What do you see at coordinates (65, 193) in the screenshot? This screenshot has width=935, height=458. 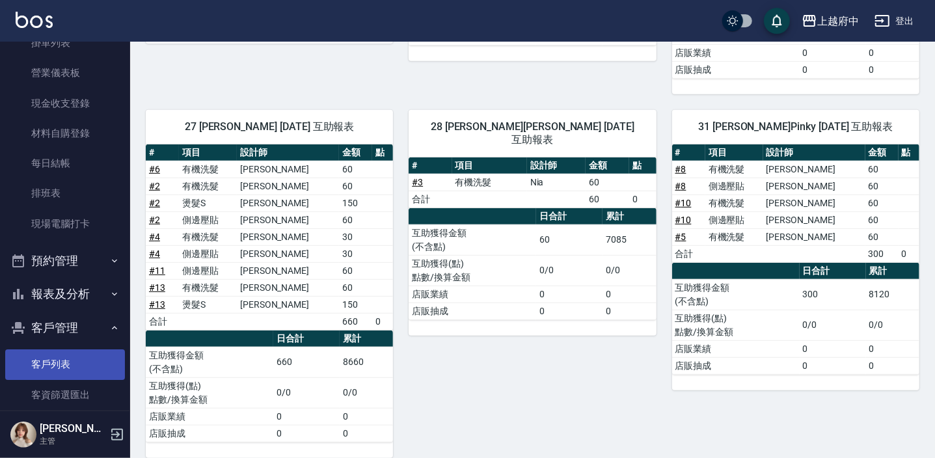 I see `a: 排班表` at bounding box center [65, 193].